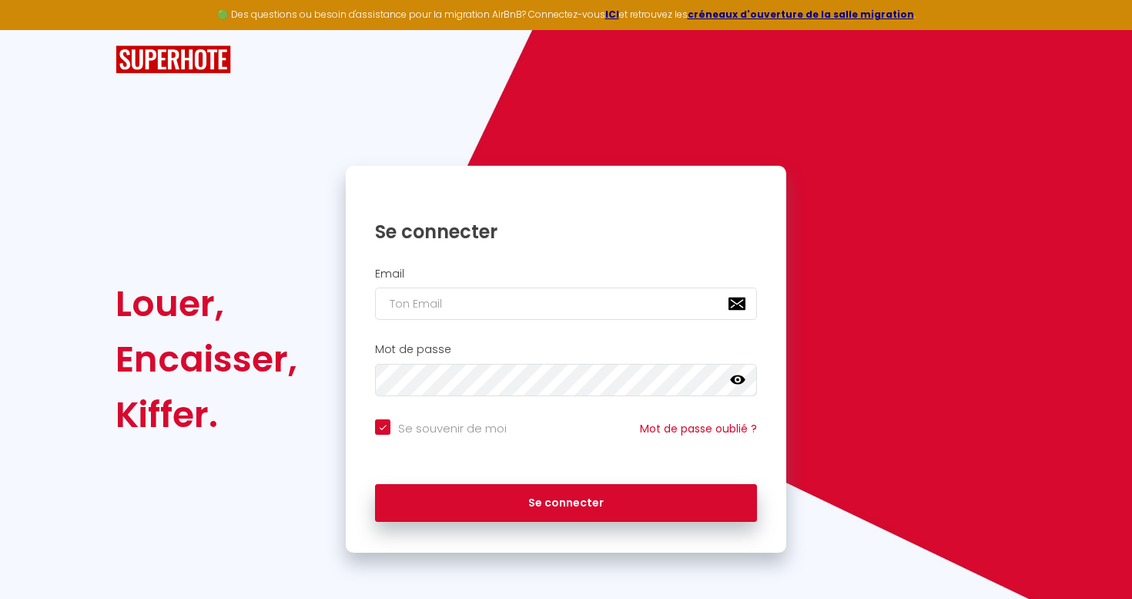  I want to click on button: Se connecter, so click(566, 503).